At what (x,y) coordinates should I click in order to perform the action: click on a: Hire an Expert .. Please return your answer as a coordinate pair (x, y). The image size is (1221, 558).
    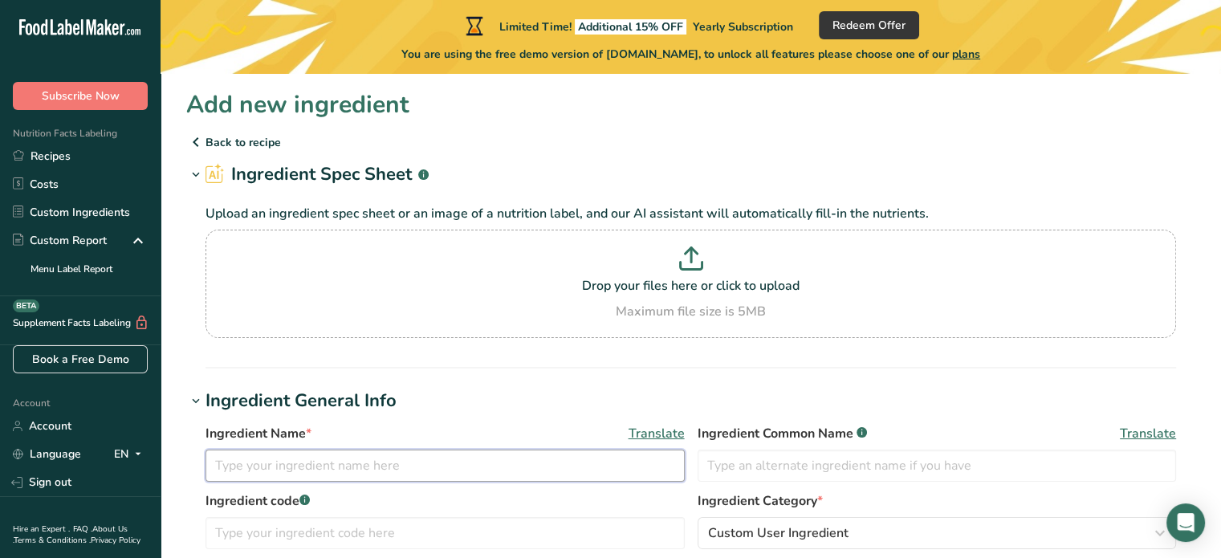
    Looking at the image, I should click on (41, 529).